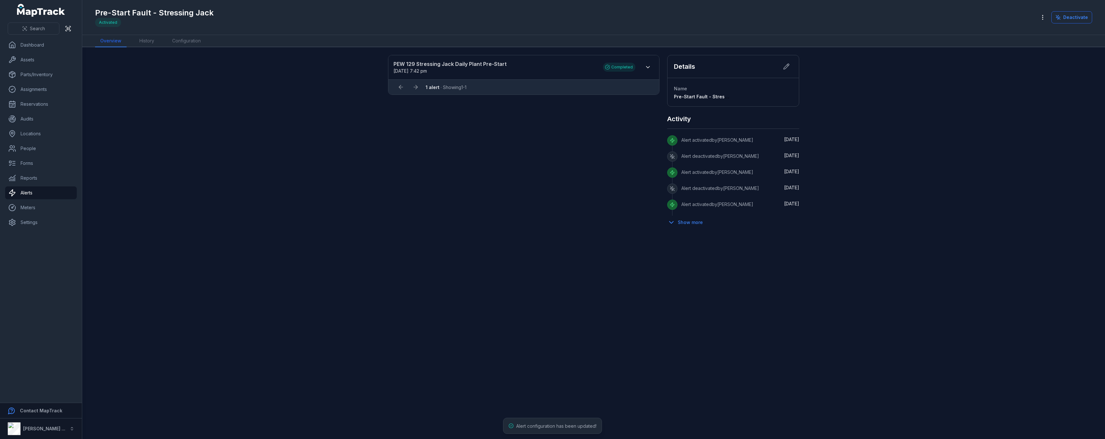 This screenshot has width=1105, height=439. What do you see at coordinates (33, 29) in the screenshot?
I see `button: Search` at bounding box center [33, 29].